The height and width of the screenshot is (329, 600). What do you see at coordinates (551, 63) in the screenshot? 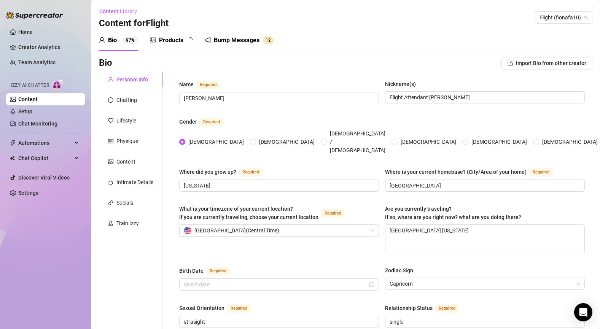
I see `span: Import Bio from other creator` at bounding box center [551, 63].